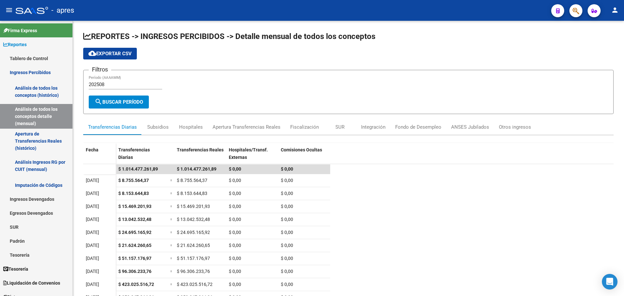 This screenshot has height=296, width=624. Describe the element at coordinates (252, 157) in the screenshot. I see `datatable-header-cell: Hospitales/Transf. Externas` at that location.